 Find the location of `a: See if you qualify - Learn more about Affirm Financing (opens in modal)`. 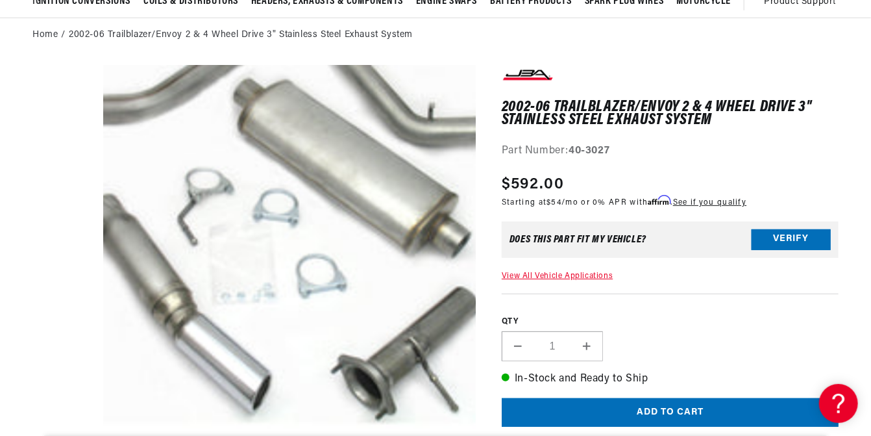

a: See if you qualify - Learn more about Affirm Financing (opens in modal) is located at coordinates (709, 203).